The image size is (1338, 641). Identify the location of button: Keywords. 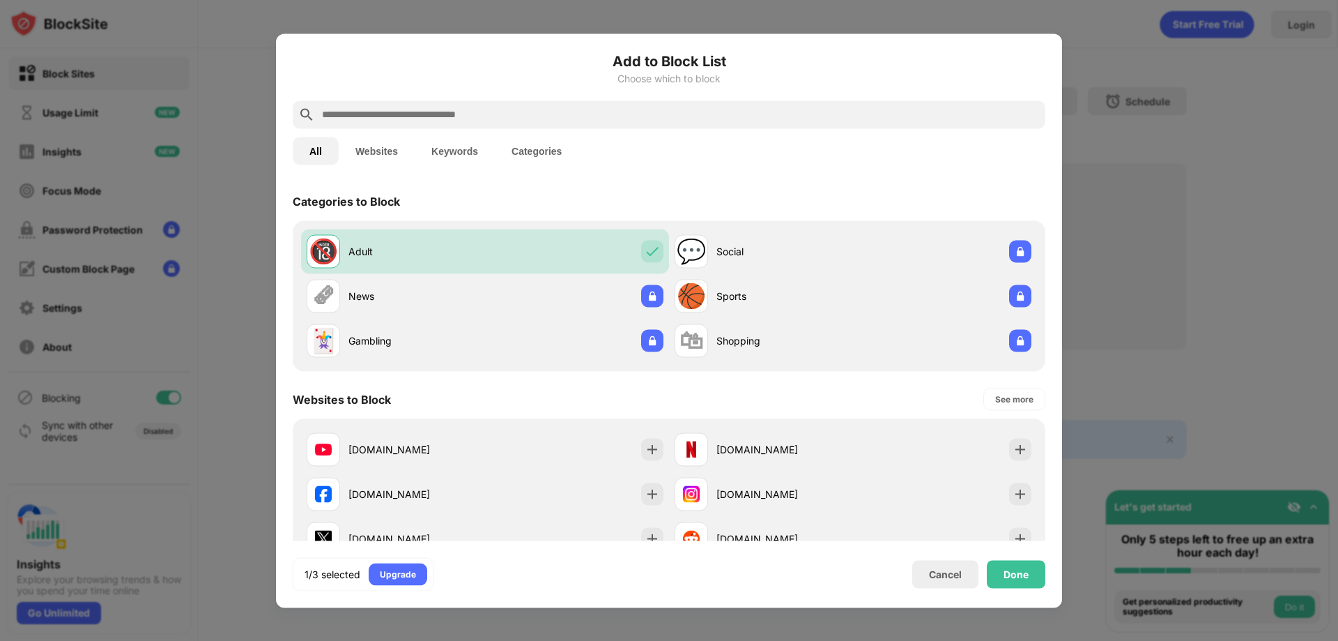
(454, 151).